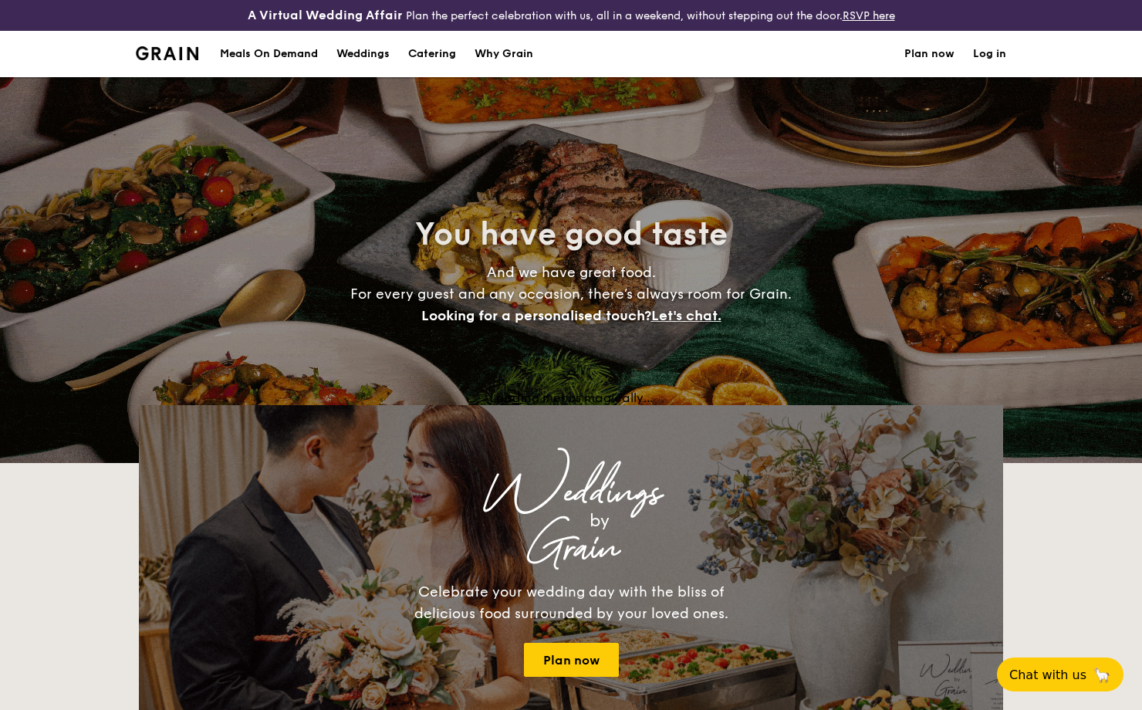 This screenshot has height=710, width=1142. I want to click on span: Looking for a personalised touch?, so click(536, 316).